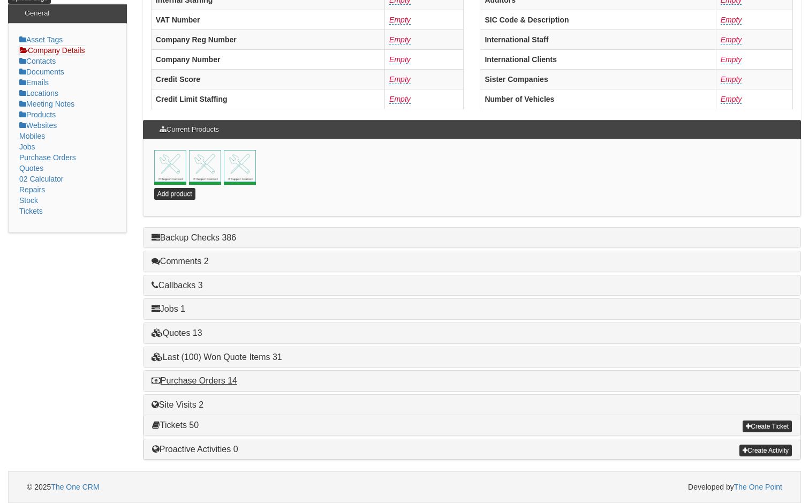 This screenshot has height=503, width=809. I want to click on a: Tickets, so click(31, 211).